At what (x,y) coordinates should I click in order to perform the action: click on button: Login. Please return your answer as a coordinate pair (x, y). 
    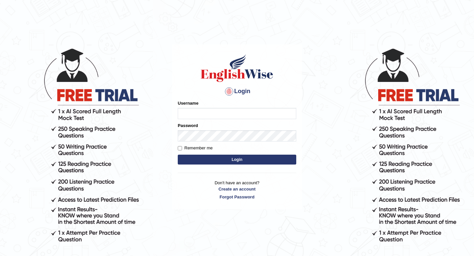
    Looking at the image, I should click on (237, 160).